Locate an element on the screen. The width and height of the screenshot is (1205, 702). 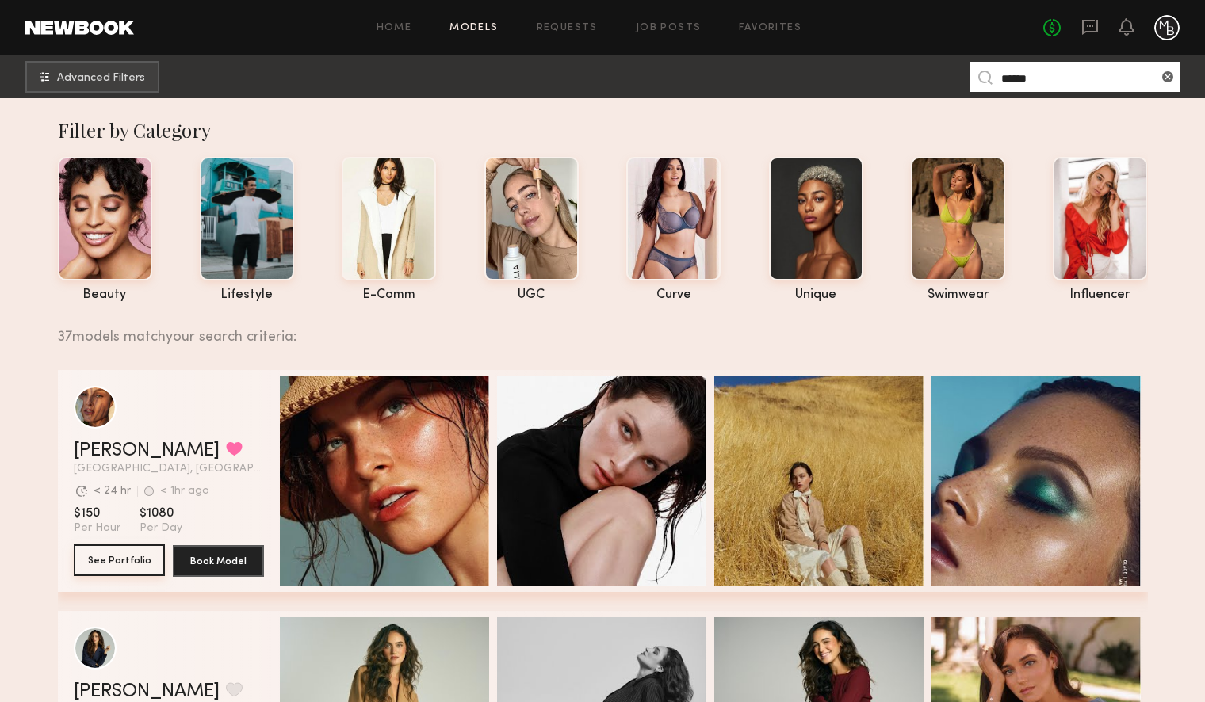
span: Advanced Filters is located at coordinates (101, 78).